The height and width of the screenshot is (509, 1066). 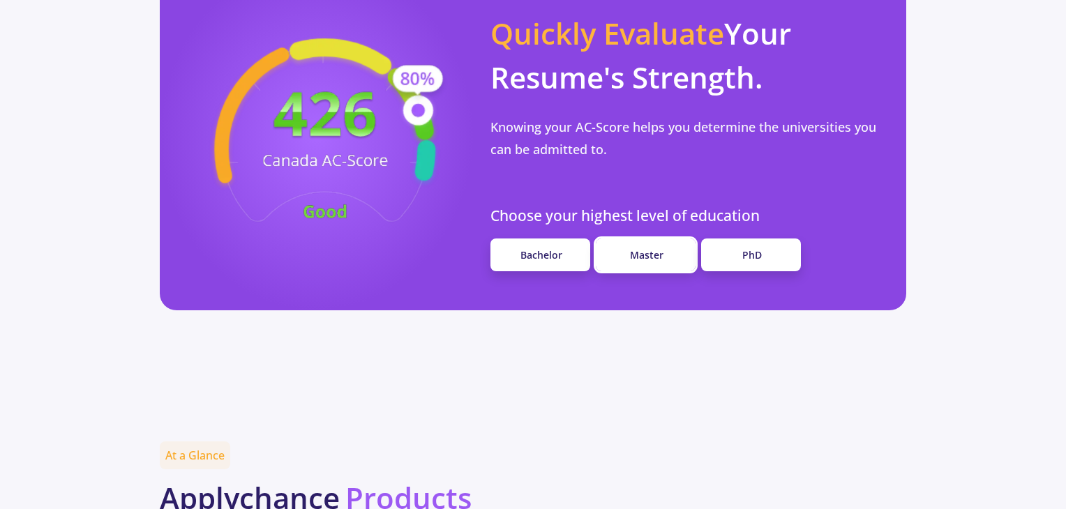 I want to click on p: Choose your highest level of education, so click(x=690, y=216).